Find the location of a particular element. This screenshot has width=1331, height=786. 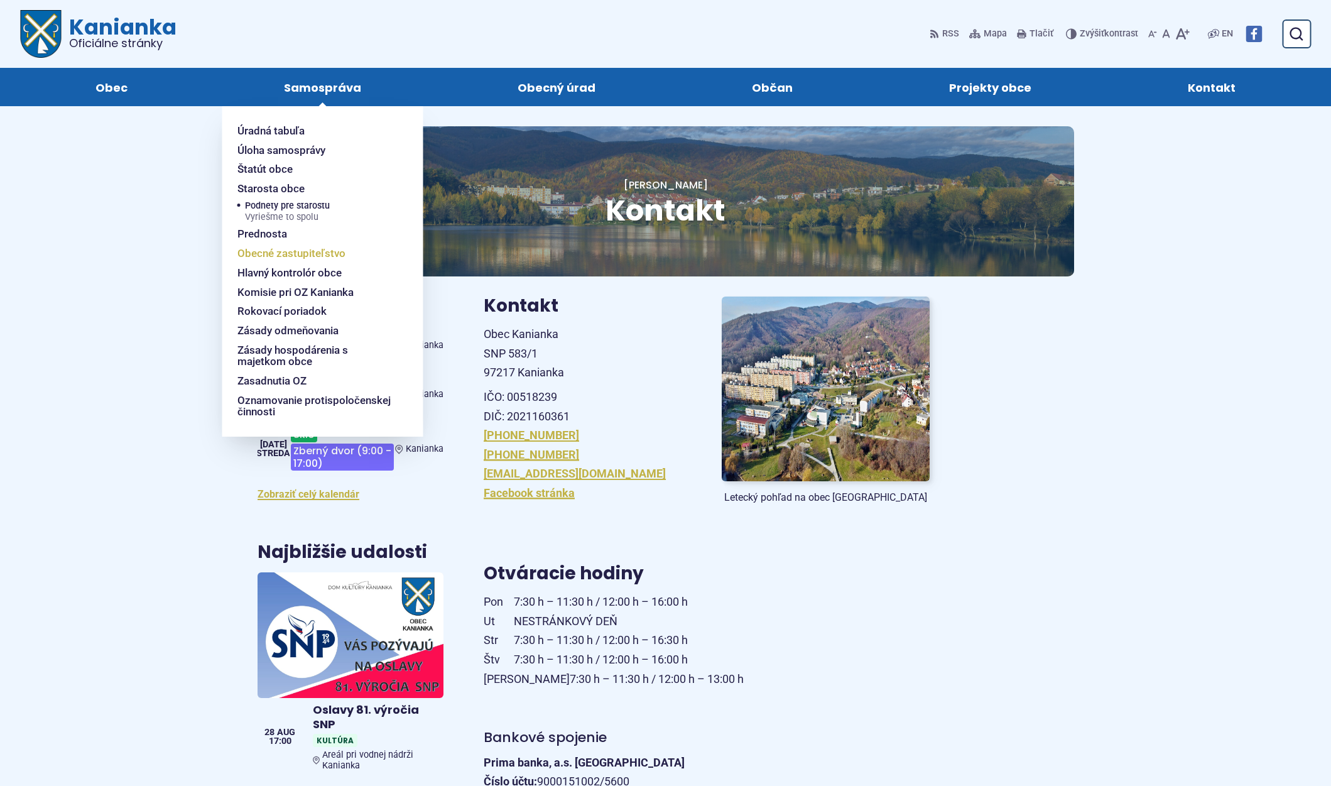

a: Prednosta is located at coordinates (315, 234).